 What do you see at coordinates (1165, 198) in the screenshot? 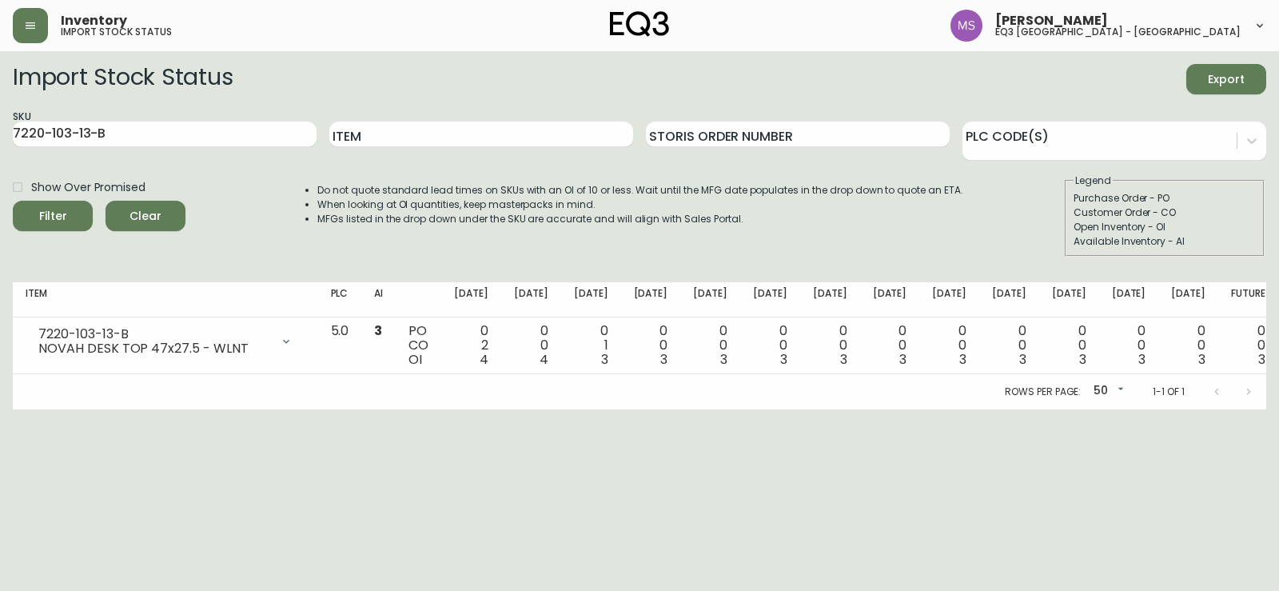
I see `div: Purchase Order - PO` at bounding box center [1165, 198].